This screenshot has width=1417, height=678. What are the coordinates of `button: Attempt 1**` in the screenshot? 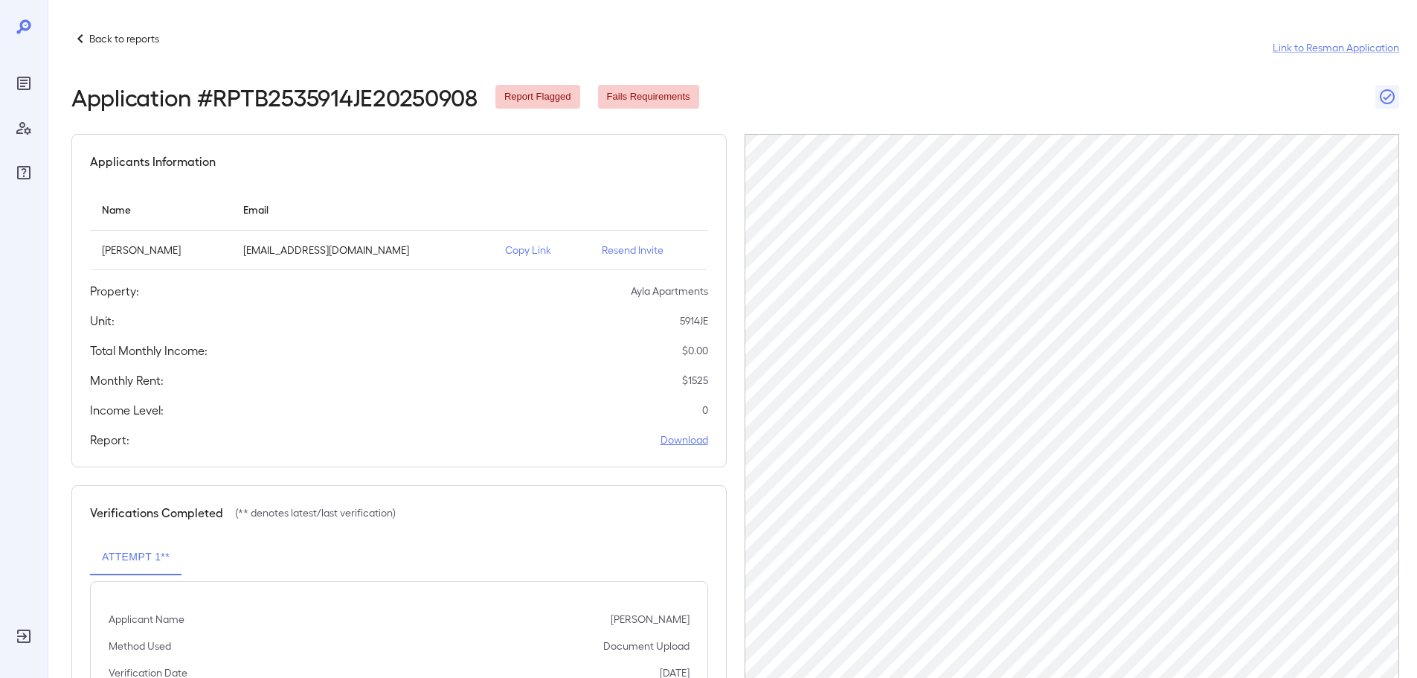 It's located at (135, 557).